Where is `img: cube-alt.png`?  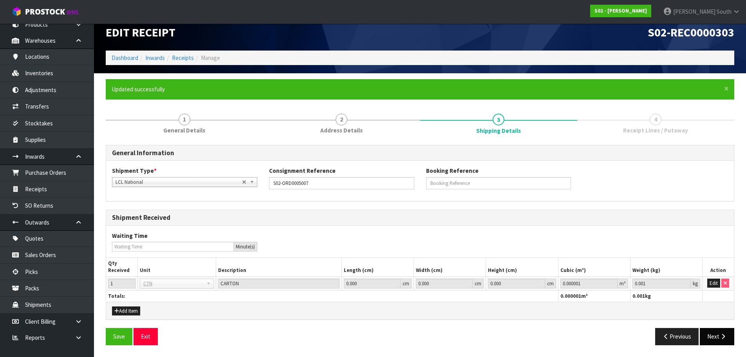
img: cube-alt.png is located at coordinates (16, 11).